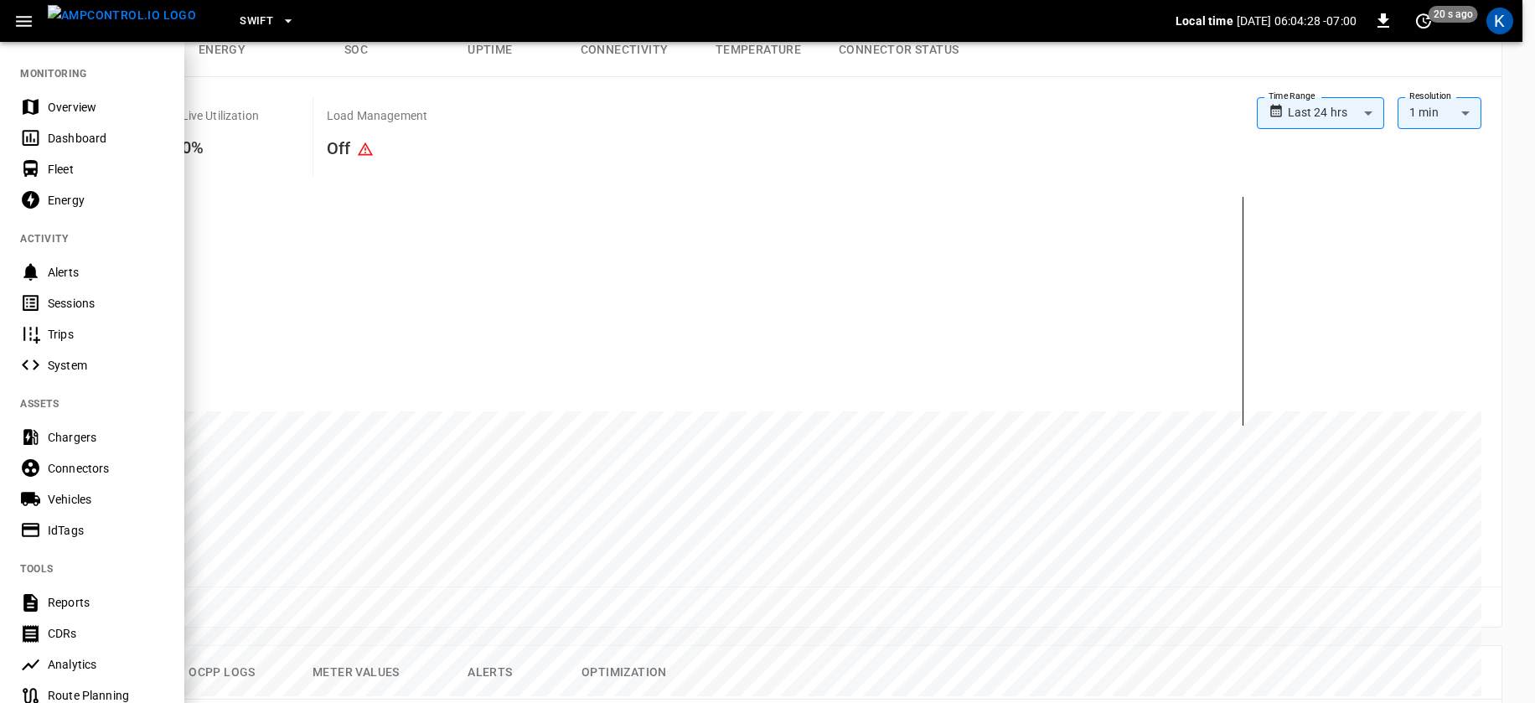 The height and width of the screenshot is (703, 1535). What do you see at coordinates (106, 633) in the screenshot?
I see `div: CDRs` at bounding box center [106, 633].